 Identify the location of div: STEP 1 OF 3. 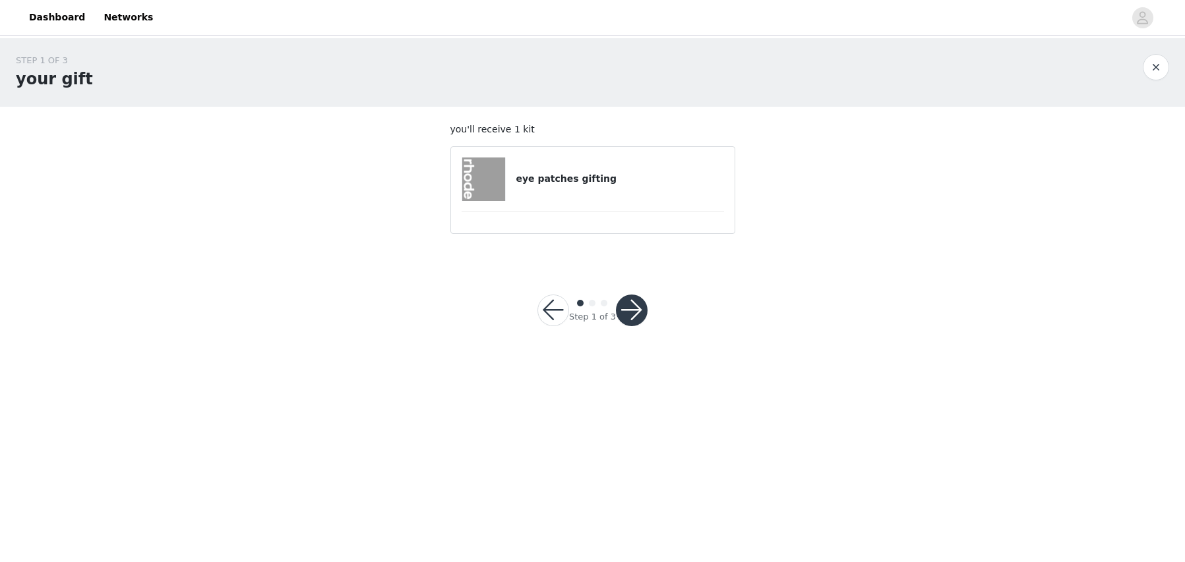
(54, 61).